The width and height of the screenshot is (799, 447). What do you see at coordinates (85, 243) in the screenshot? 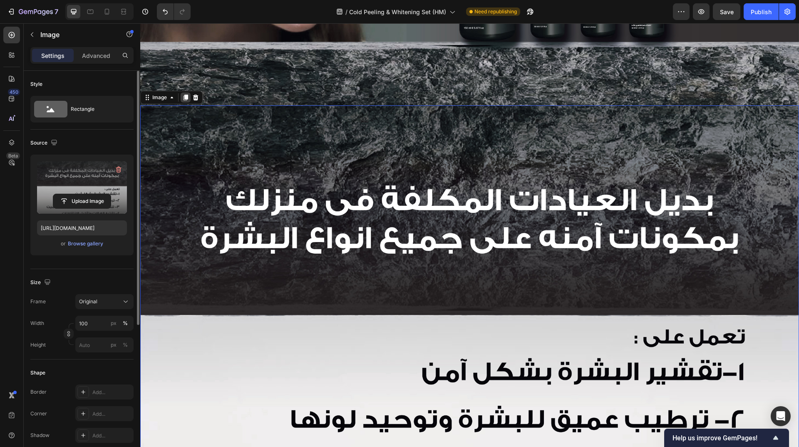
I see `button: Browse gallery` at bounding box center [85, 243].